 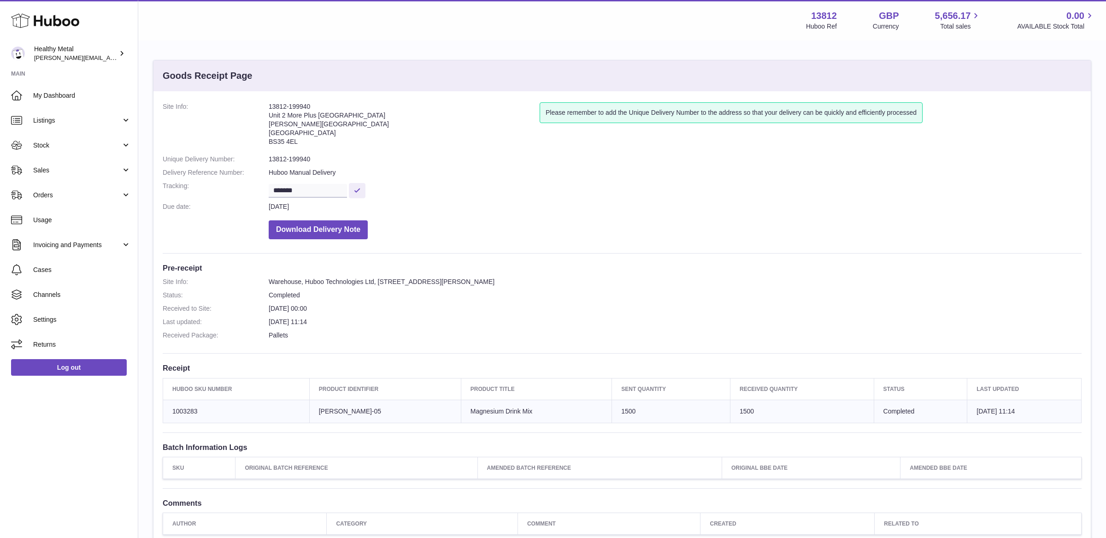 I want to click on th: Author, so click(x=245, y=523).